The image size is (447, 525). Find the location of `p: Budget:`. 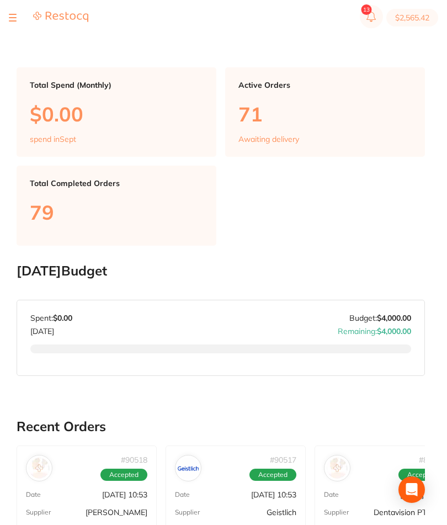

p: Budget: is located at coordinates (380, 318).